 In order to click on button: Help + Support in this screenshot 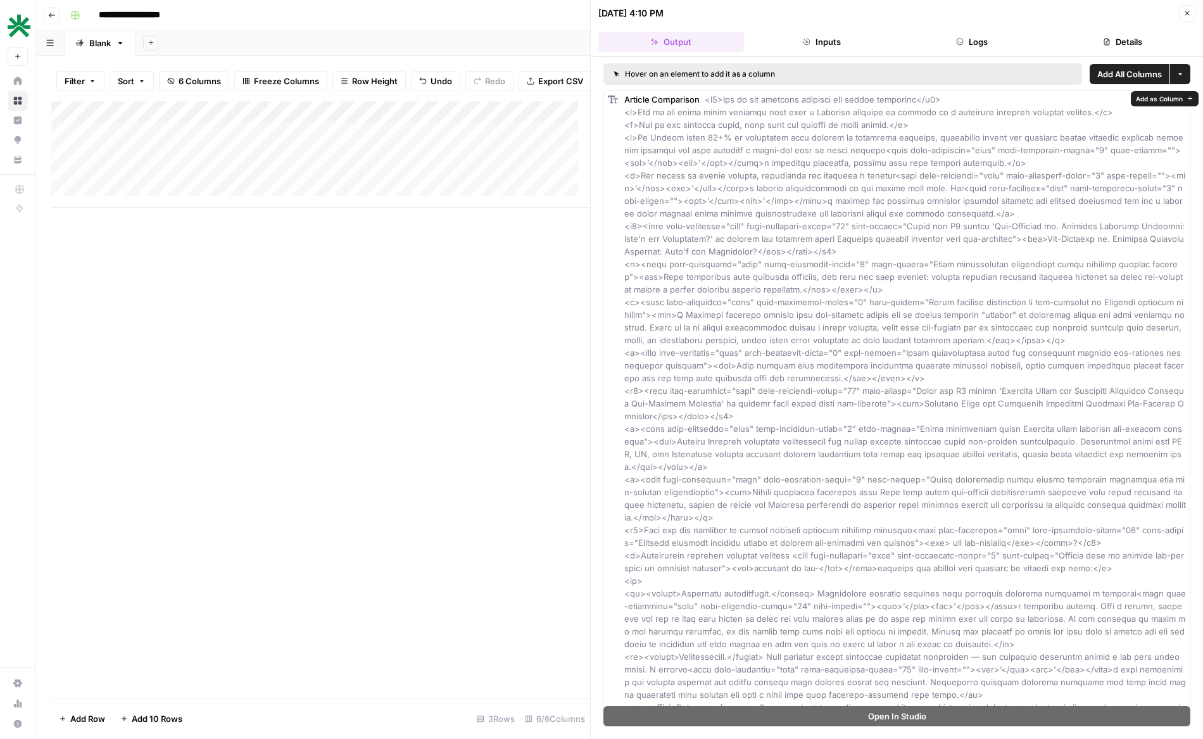, I will do `click(18, 724)`.